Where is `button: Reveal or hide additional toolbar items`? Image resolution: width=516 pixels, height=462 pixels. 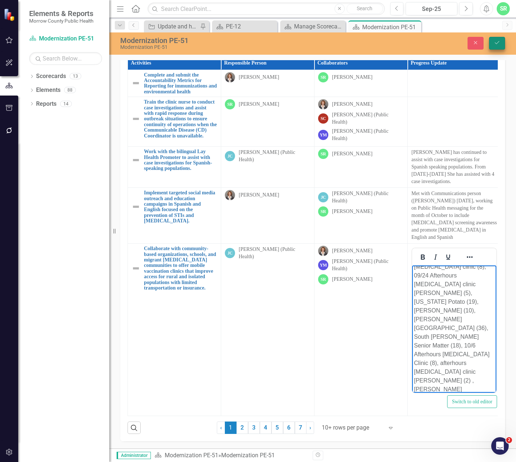
button: Reveal or hide additional toolbar items is located at coordinates (470, 257).